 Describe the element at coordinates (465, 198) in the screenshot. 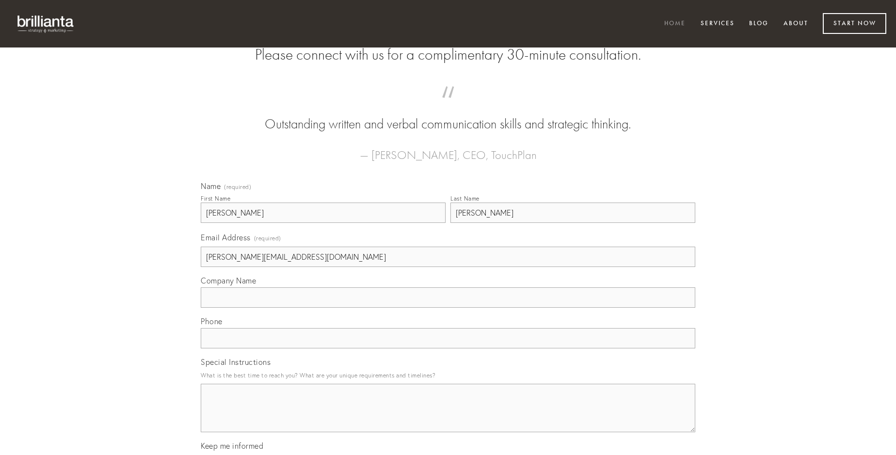

I see `div: Last Name` at that location.